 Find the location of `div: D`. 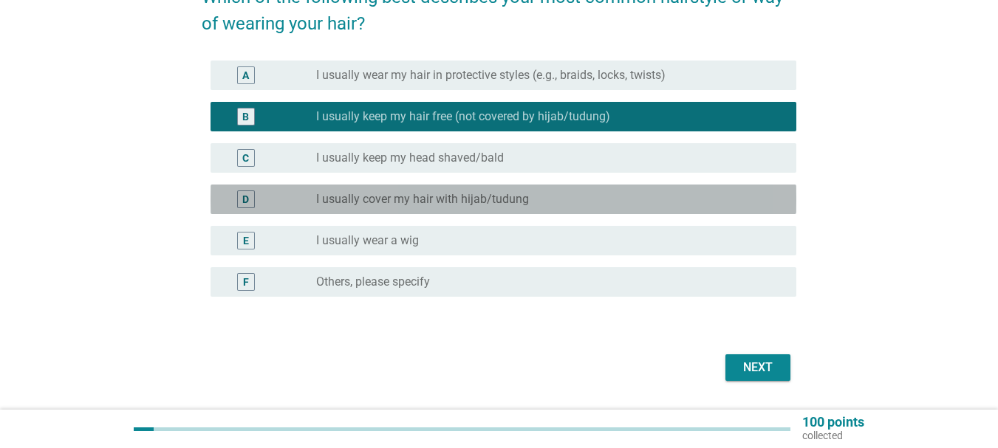

div: D is located at coordinates (245, 199).